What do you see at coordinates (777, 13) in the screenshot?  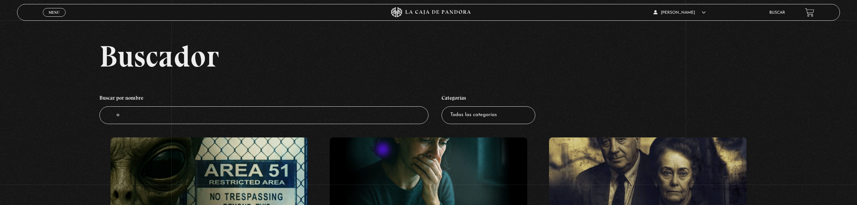 I see `a: Buscar` at bounding box center [777, 13].